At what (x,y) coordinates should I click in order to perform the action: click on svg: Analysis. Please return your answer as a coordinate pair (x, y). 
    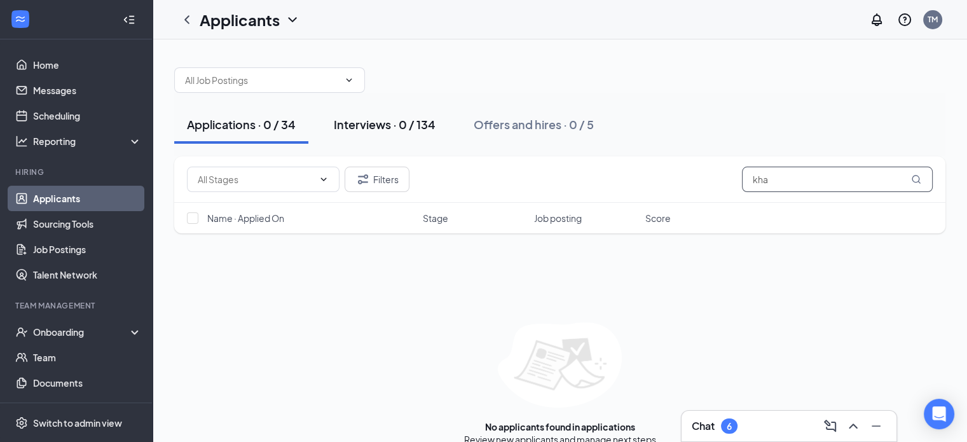
    Looking at the image, I should click on (22, 141).